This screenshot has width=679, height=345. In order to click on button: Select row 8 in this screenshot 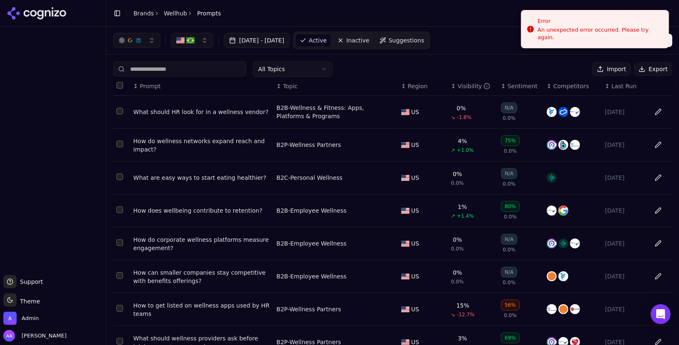, I will do `click(120, 341)`.